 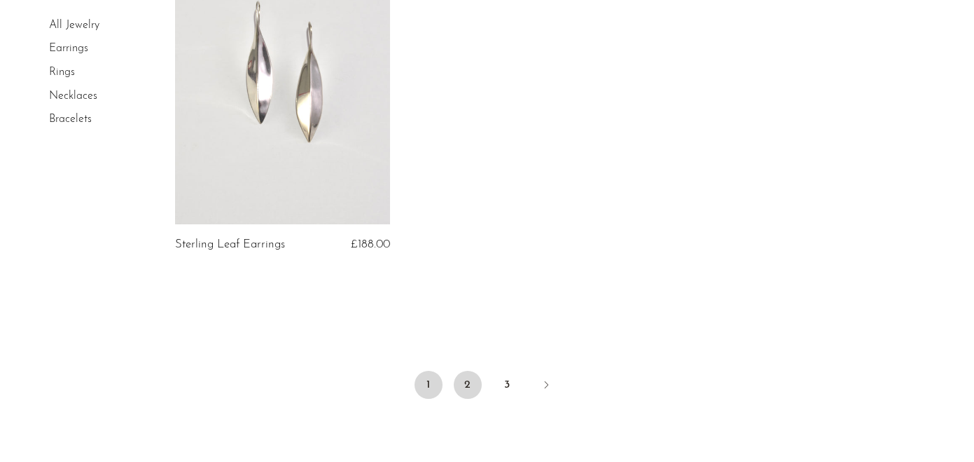 I want to click on a: Bracelets, so click(x=70, y=119).